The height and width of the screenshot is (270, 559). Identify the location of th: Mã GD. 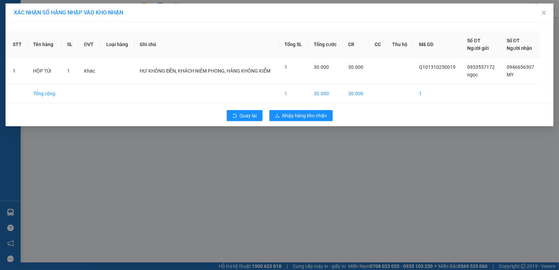
(438, 44).